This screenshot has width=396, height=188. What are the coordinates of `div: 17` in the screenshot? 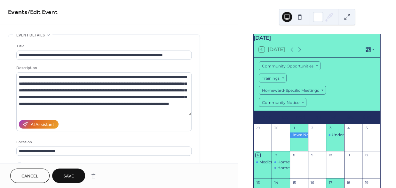 It's located at (330, 182).